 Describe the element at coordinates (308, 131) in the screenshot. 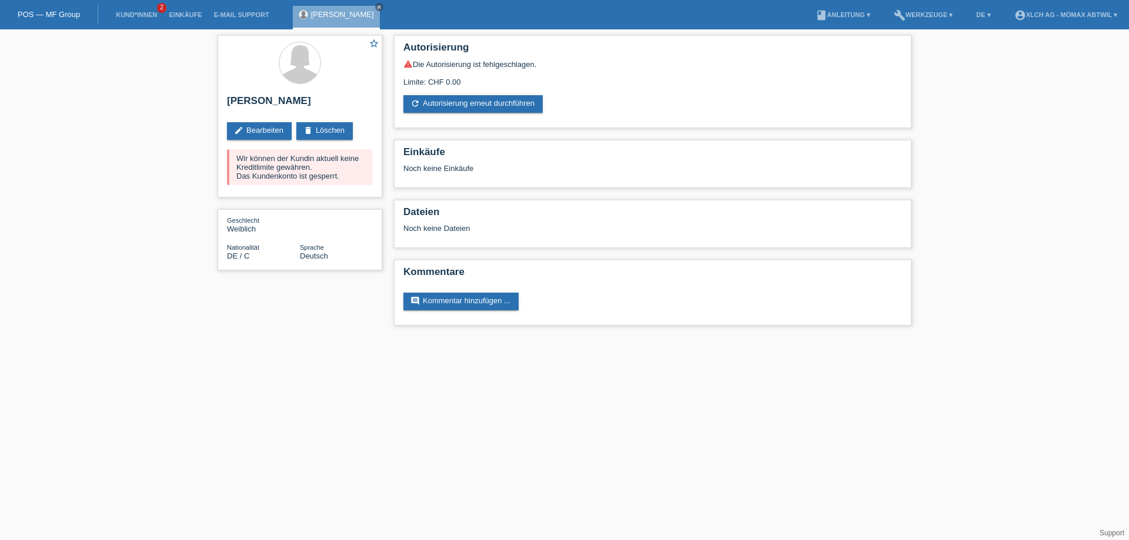

I see `i: delete` at that location.